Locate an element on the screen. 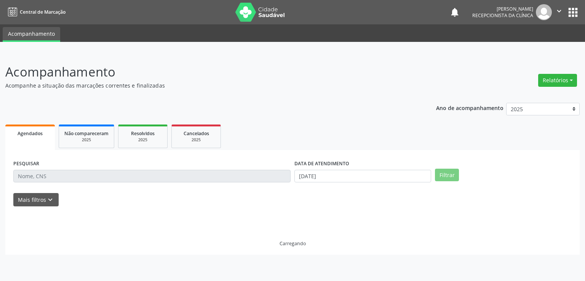  span: Não compareceram is located at coordinates (86, 133).